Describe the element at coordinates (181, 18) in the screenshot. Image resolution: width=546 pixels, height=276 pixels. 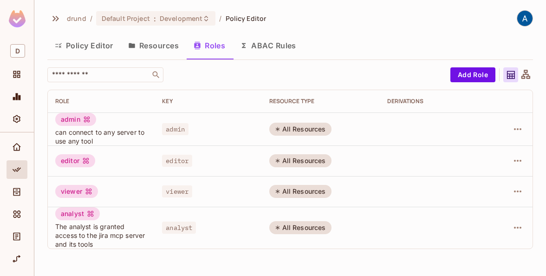
I see `span: Development` at that location.